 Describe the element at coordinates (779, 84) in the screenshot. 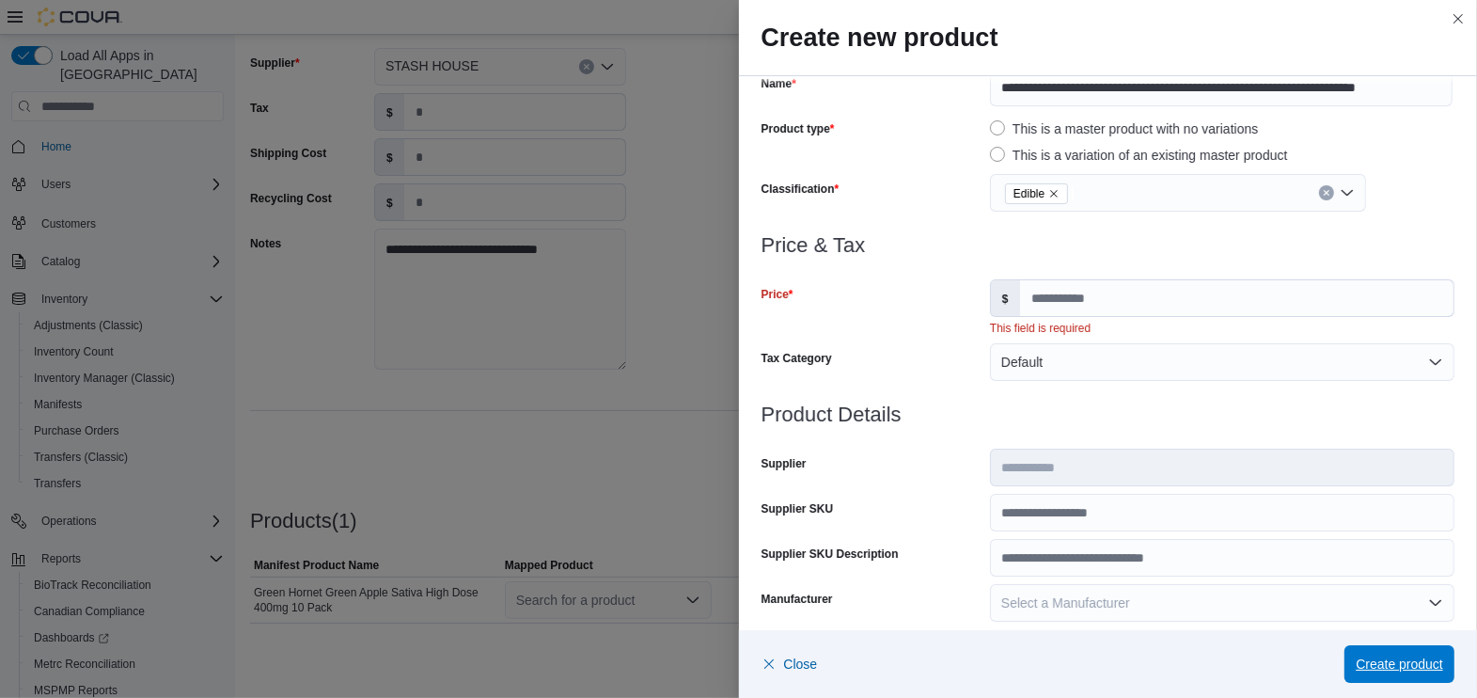

I see `label: Name` at that location.